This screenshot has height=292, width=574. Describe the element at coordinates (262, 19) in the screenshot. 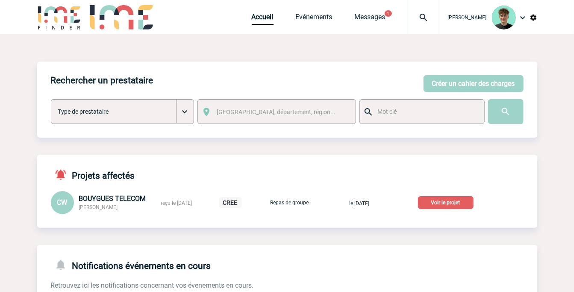

I see `a: Accueil` at that location.